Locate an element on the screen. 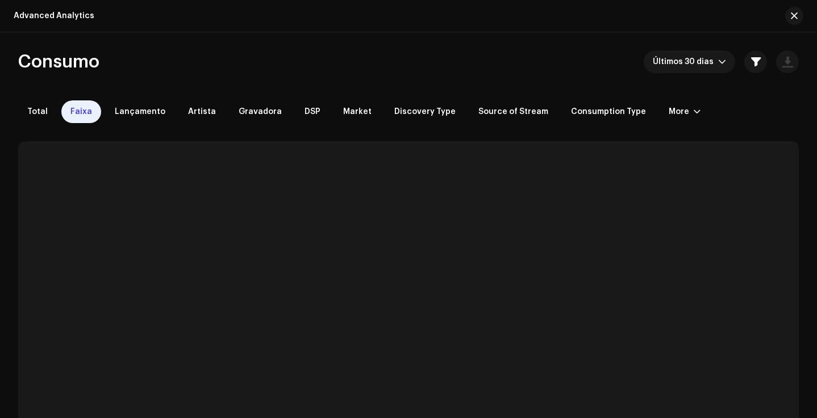 This screenshot has height=418, width=817. span: Source of Stream is located at coordinates (513, 112).